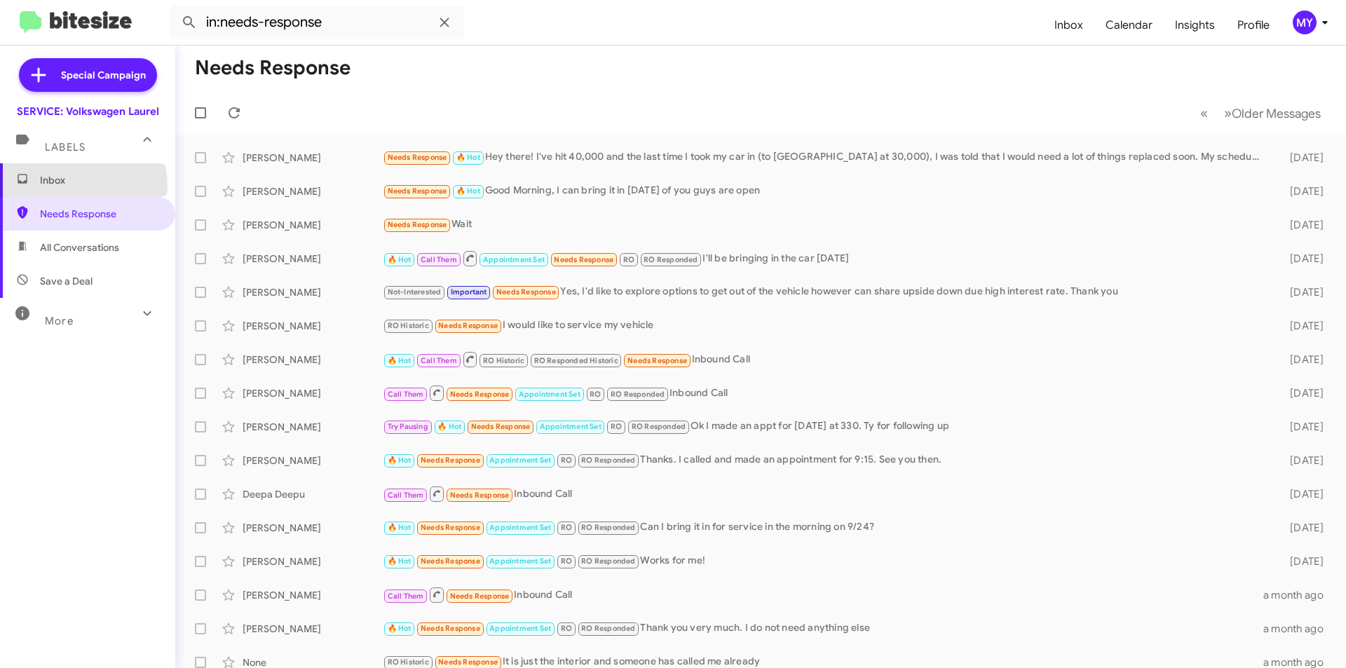 The width and height of the screenshot is (1346, 668). I want to click on span: Insights, so click(1194, 25).